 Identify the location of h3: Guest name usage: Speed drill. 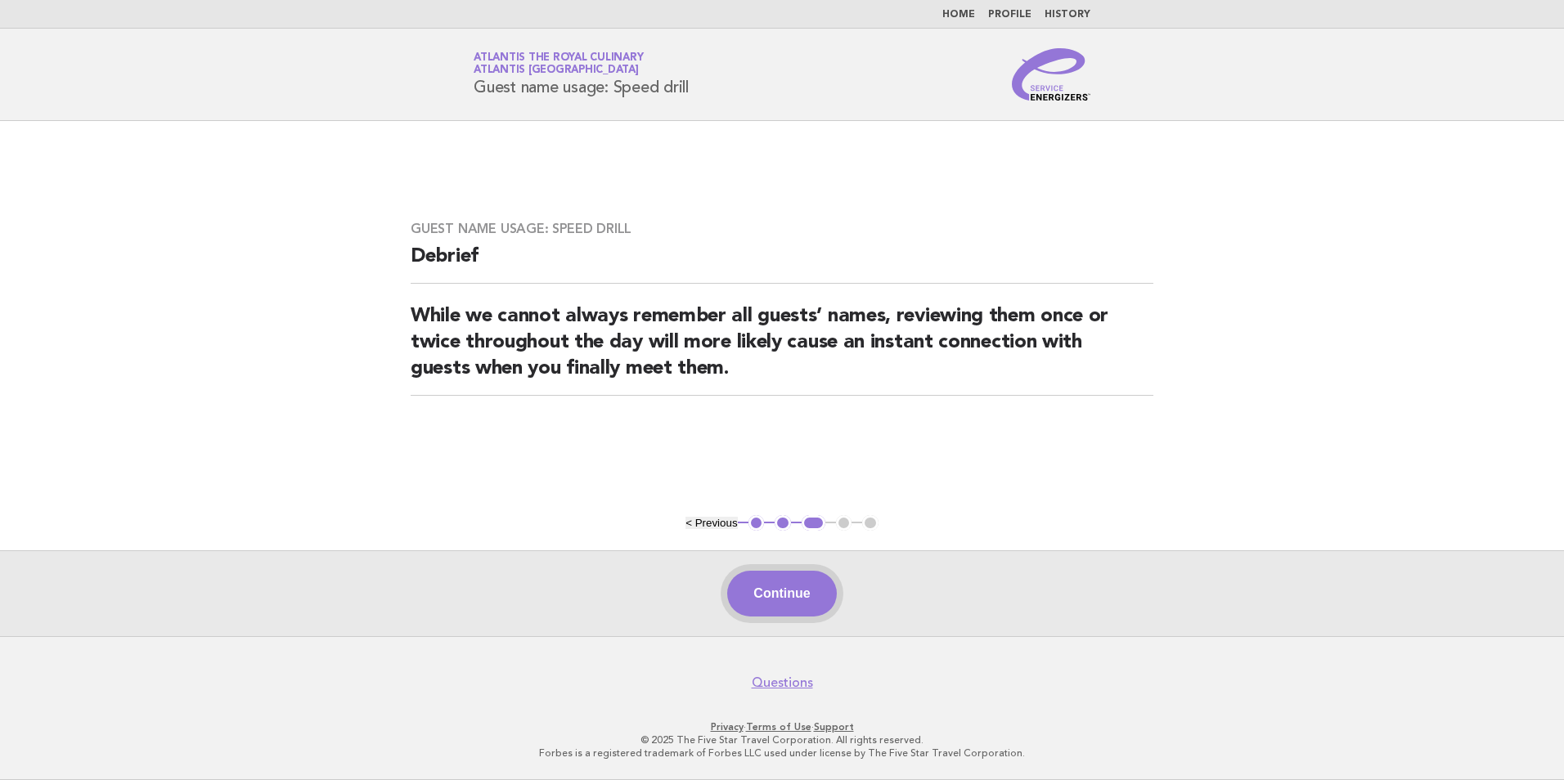
(782, 229).